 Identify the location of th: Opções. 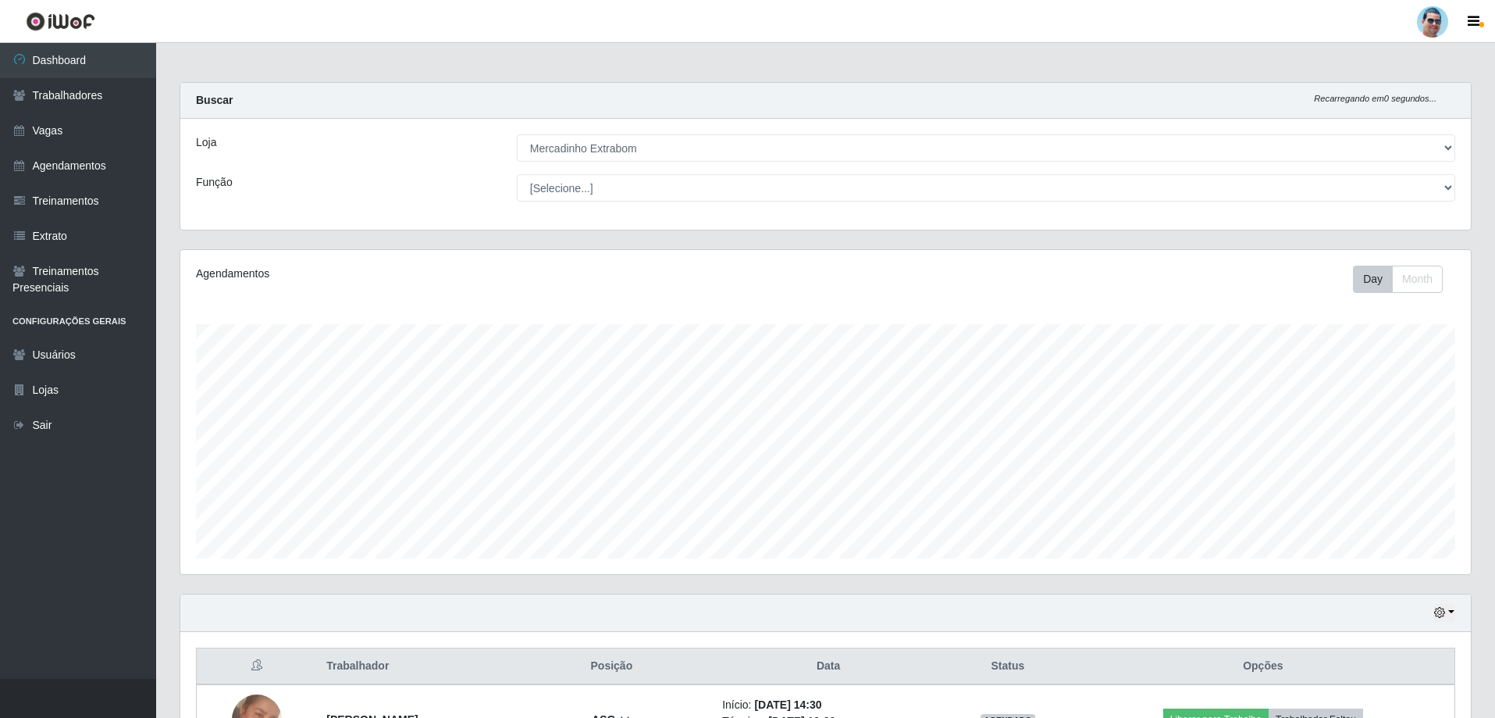
(1263, 666).